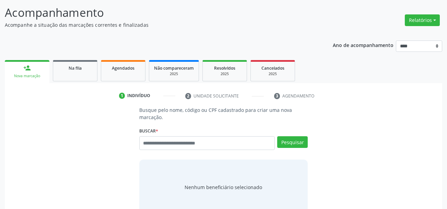  I want to click on div: 1, so click(122, 96).